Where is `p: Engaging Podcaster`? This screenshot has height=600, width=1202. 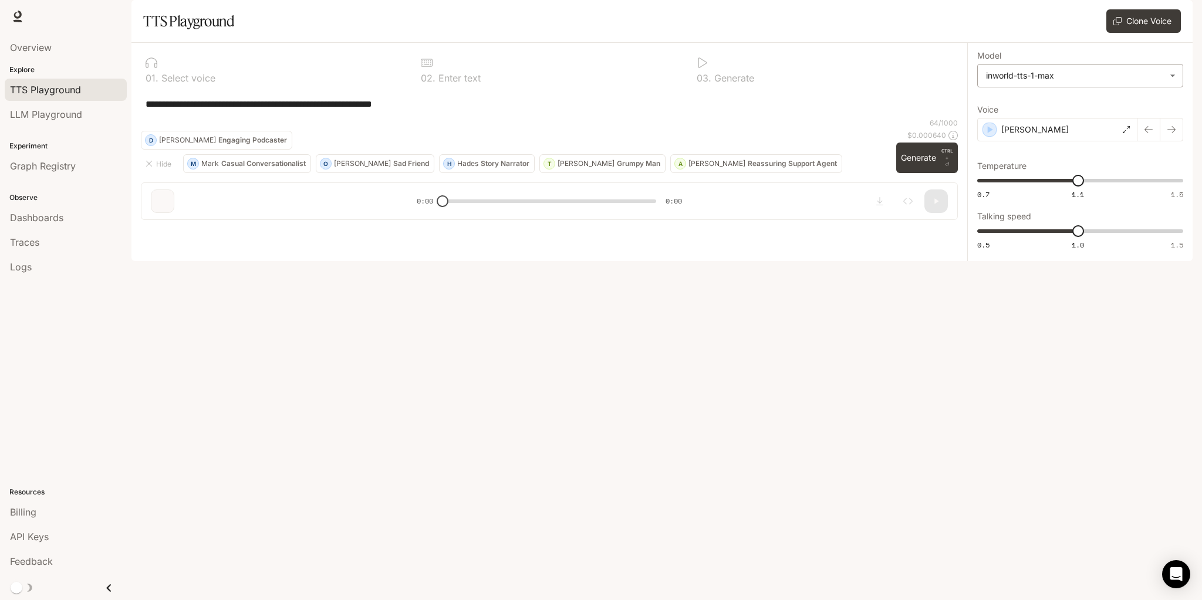
p: Engaging Podcaster is located at coordinates (252, 140).